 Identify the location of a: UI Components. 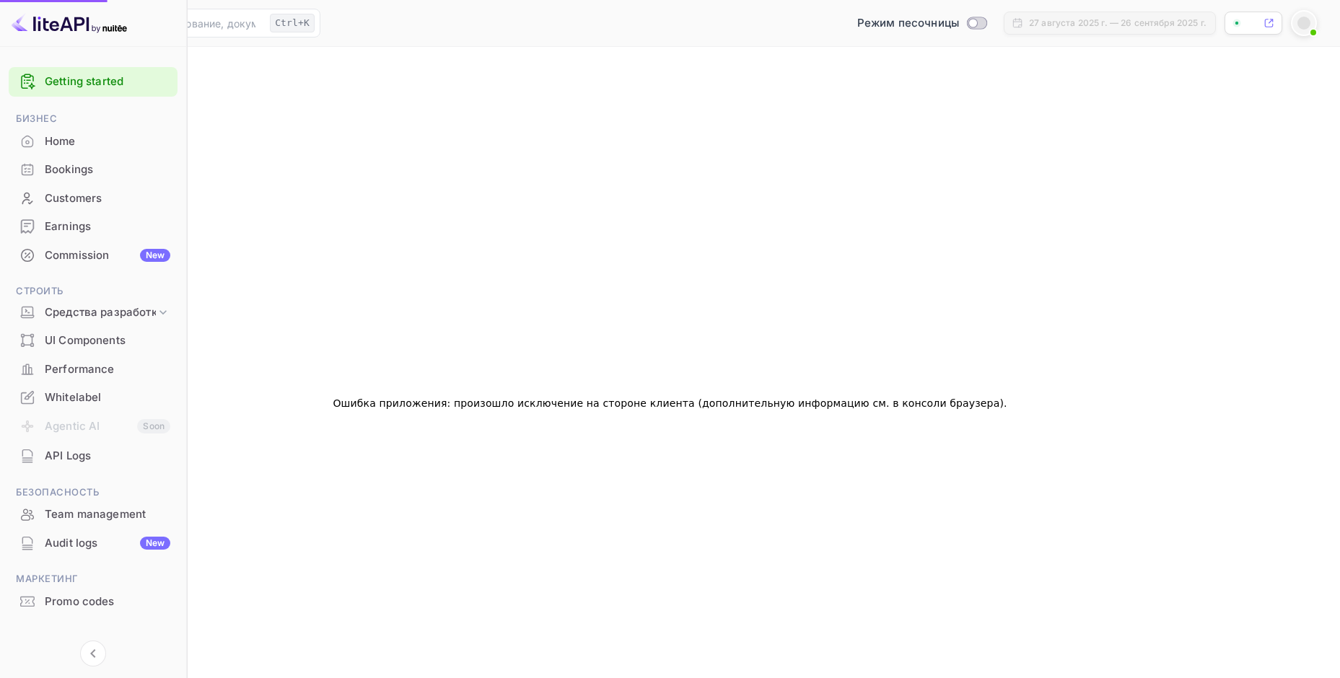
(93, 340).